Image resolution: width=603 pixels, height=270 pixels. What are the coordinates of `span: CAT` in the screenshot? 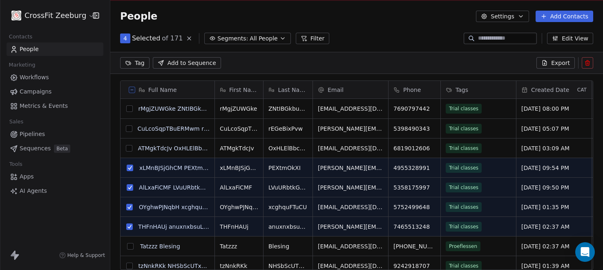 It's located at (582, 90).